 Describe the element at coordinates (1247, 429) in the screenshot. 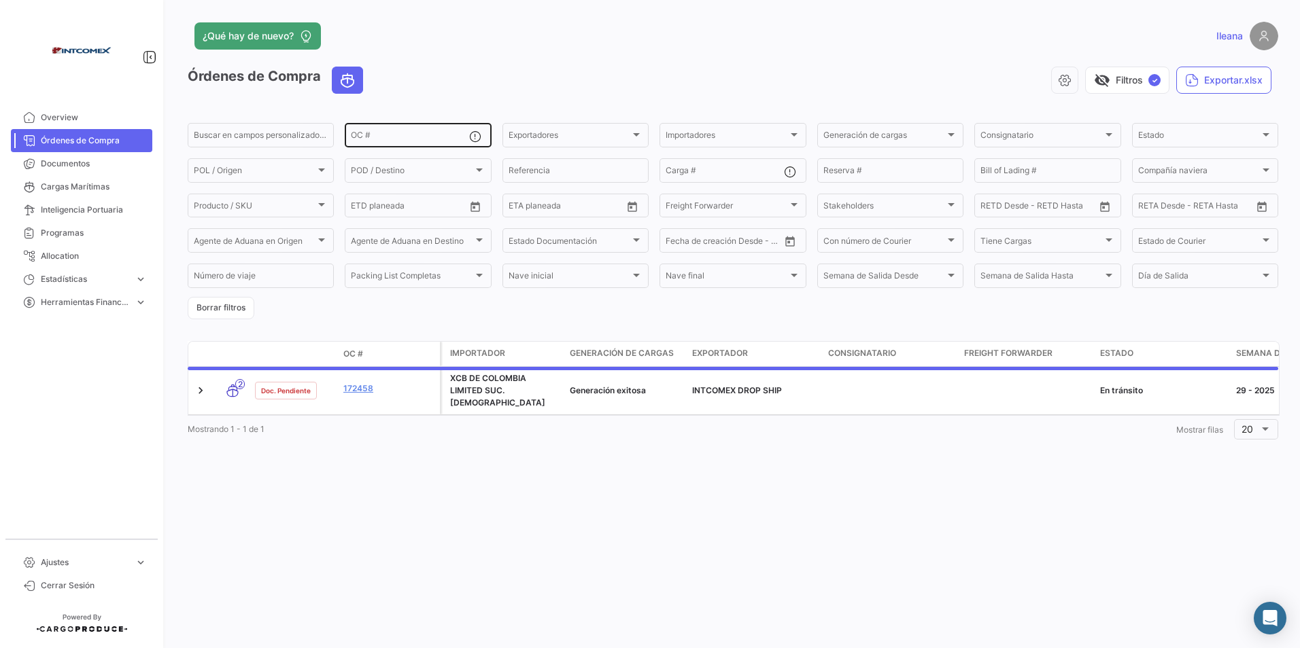

I see `span: 20` at that location.